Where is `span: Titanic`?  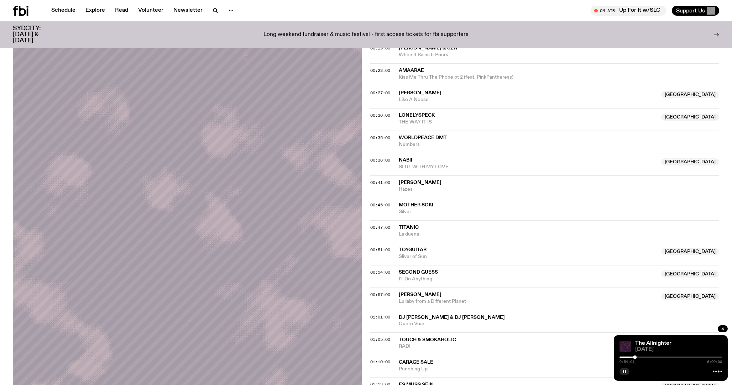
span: Titanic is located at coordinates (409, 227).